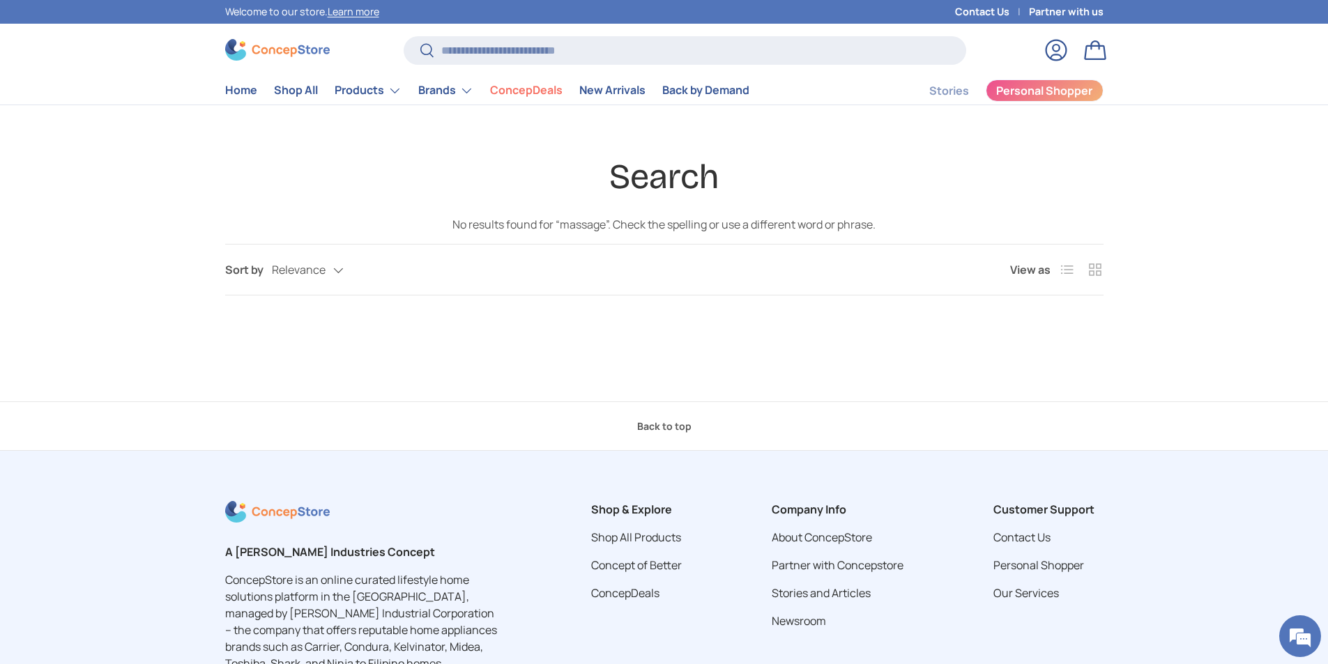 This screenshot has width=1328, height=664. What do you see at coordinates (705, 90) in the screenshot?
I see `a: Back by Demand` at bounding box center [705, 90].